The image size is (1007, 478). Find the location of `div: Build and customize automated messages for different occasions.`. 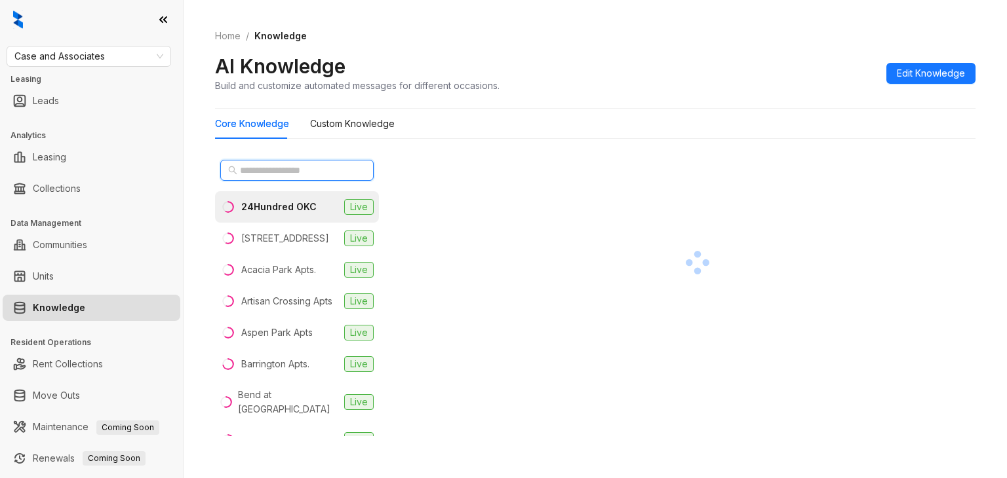

div: Build and customize automated messages for different occasions. is located at coordinates (357, 85).